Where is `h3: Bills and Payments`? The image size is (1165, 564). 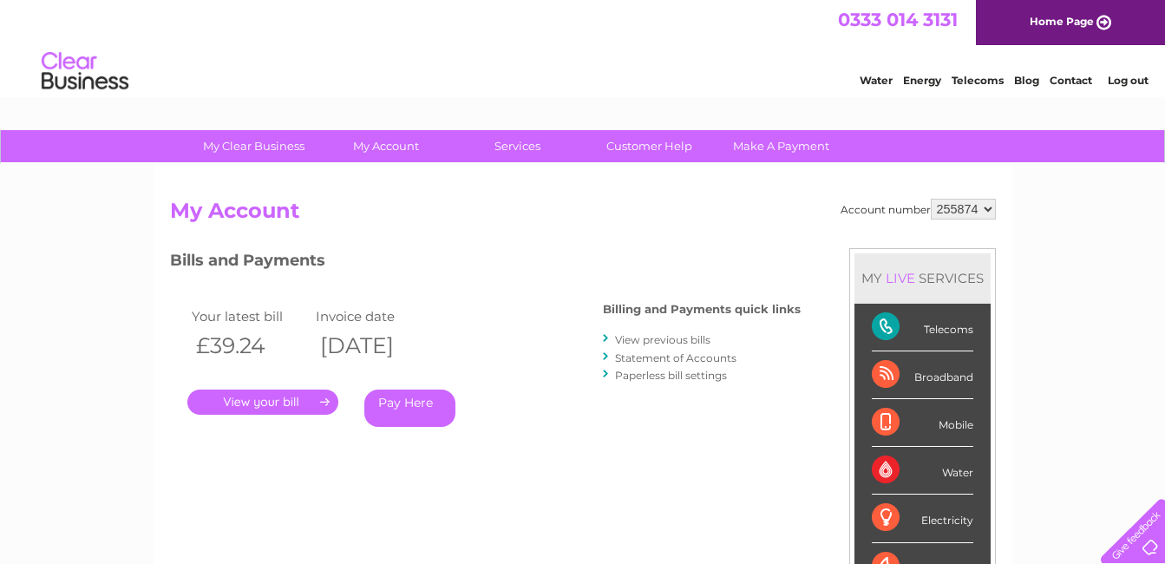
h3: Bills and Payments is located at coordinates (485, 263).